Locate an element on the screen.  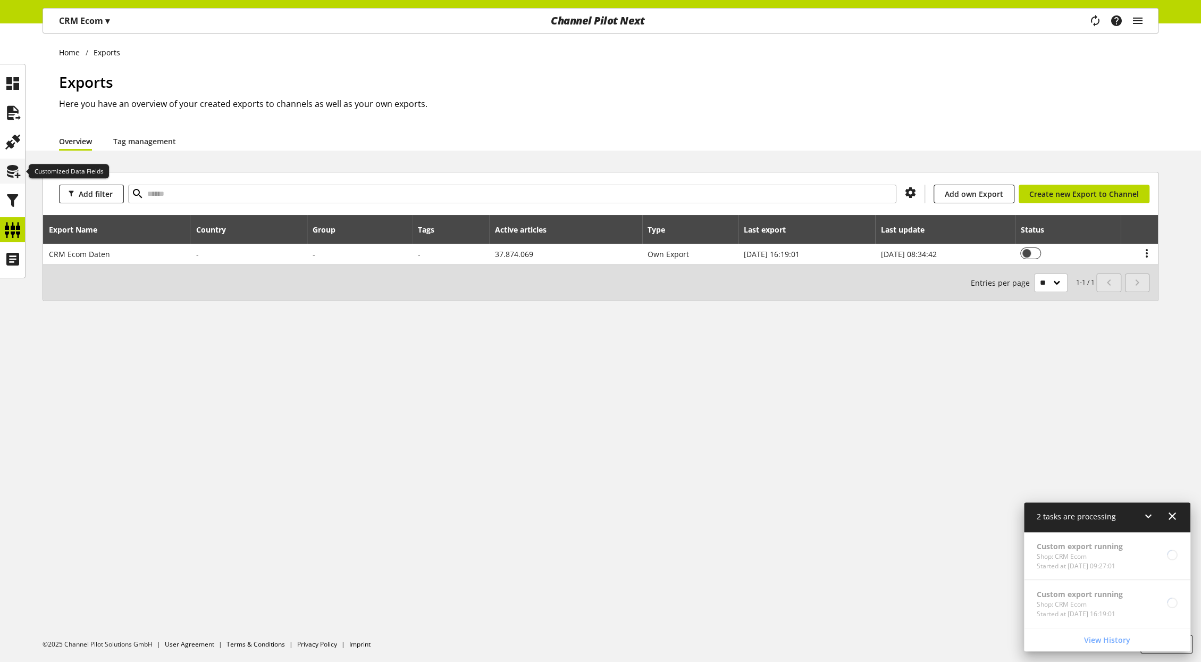
div: Status is located at coordinates (1037, 229).